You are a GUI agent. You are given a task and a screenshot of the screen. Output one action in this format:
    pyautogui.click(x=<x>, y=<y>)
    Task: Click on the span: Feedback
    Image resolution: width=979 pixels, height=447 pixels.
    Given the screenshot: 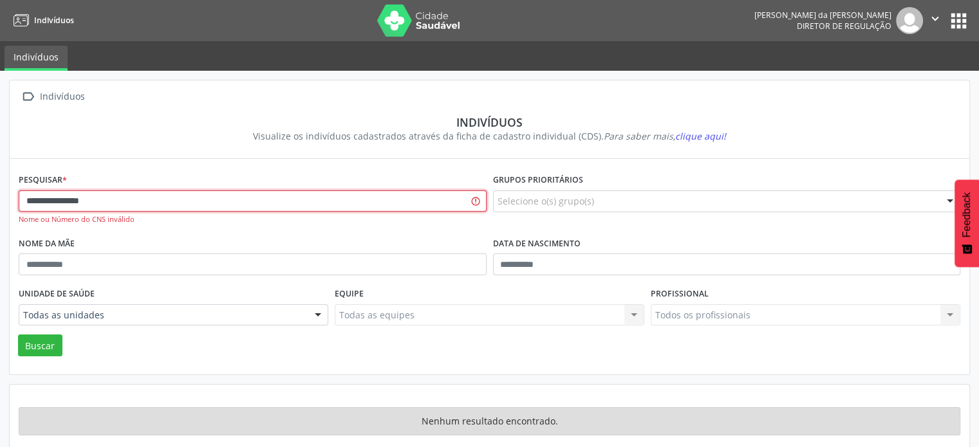 What is the action you would take?
    pyautogui.click(x=967, y=215)
    